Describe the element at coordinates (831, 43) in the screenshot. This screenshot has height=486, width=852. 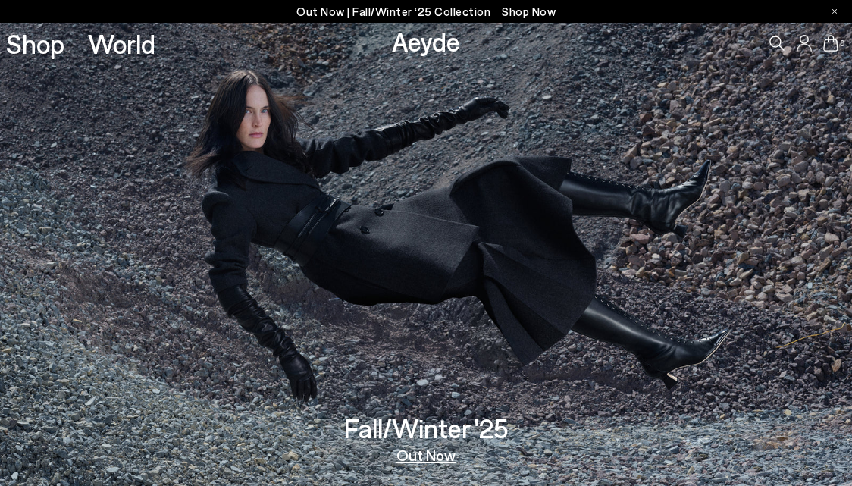
I see `a: 0` at that location.